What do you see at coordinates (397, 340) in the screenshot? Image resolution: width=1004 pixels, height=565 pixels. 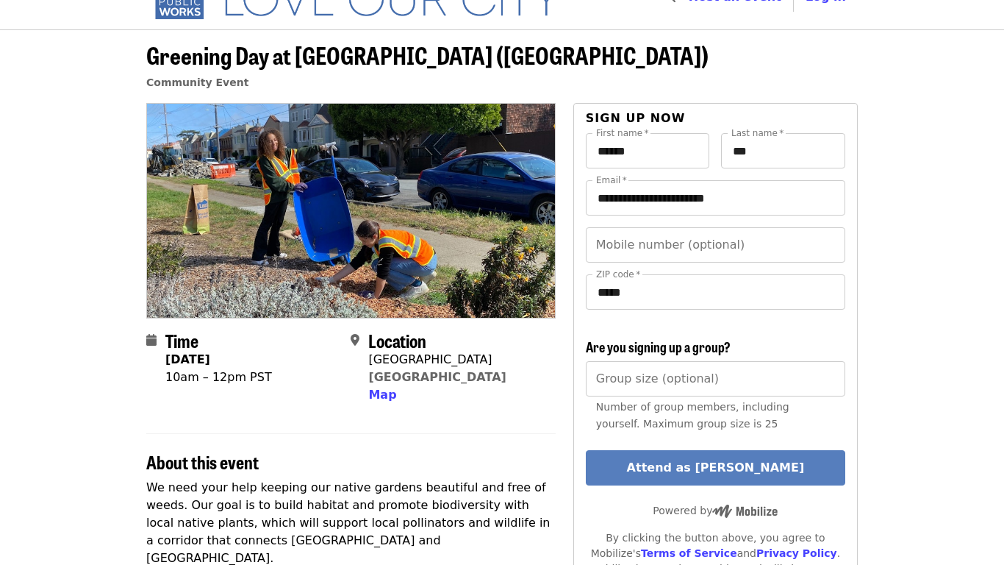 I see `span: Location` at bounding box center [397, 340].